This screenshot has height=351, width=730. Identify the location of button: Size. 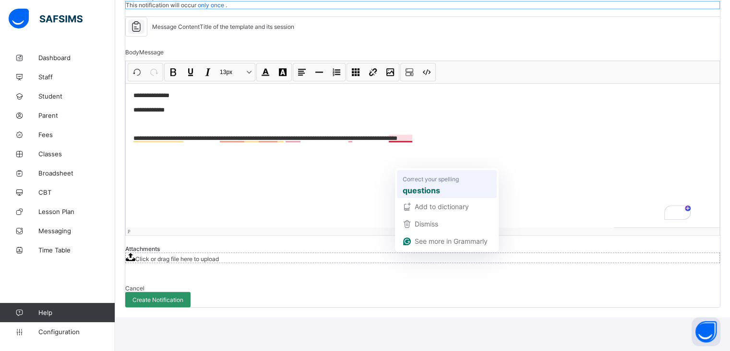
(236, 72).